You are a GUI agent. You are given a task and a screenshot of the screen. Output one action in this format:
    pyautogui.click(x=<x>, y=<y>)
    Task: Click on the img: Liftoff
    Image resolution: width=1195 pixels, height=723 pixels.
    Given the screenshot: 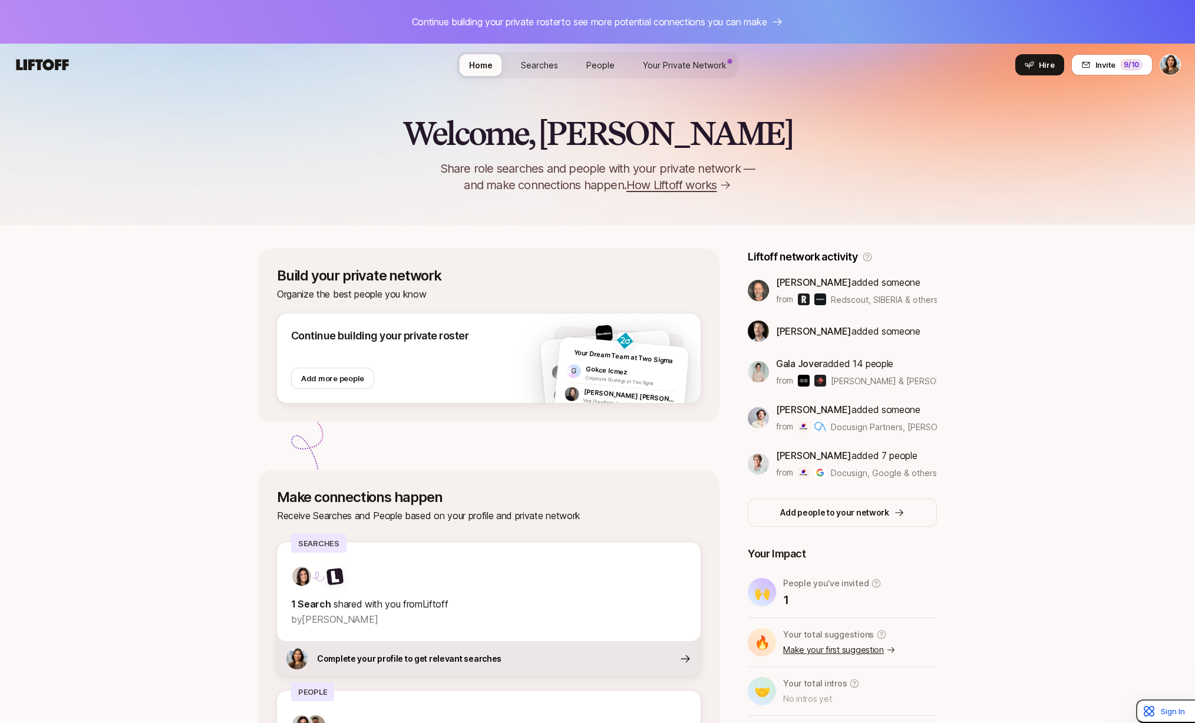 What is the action you would take?
    pyautogui.click(x=335, y=576)
    